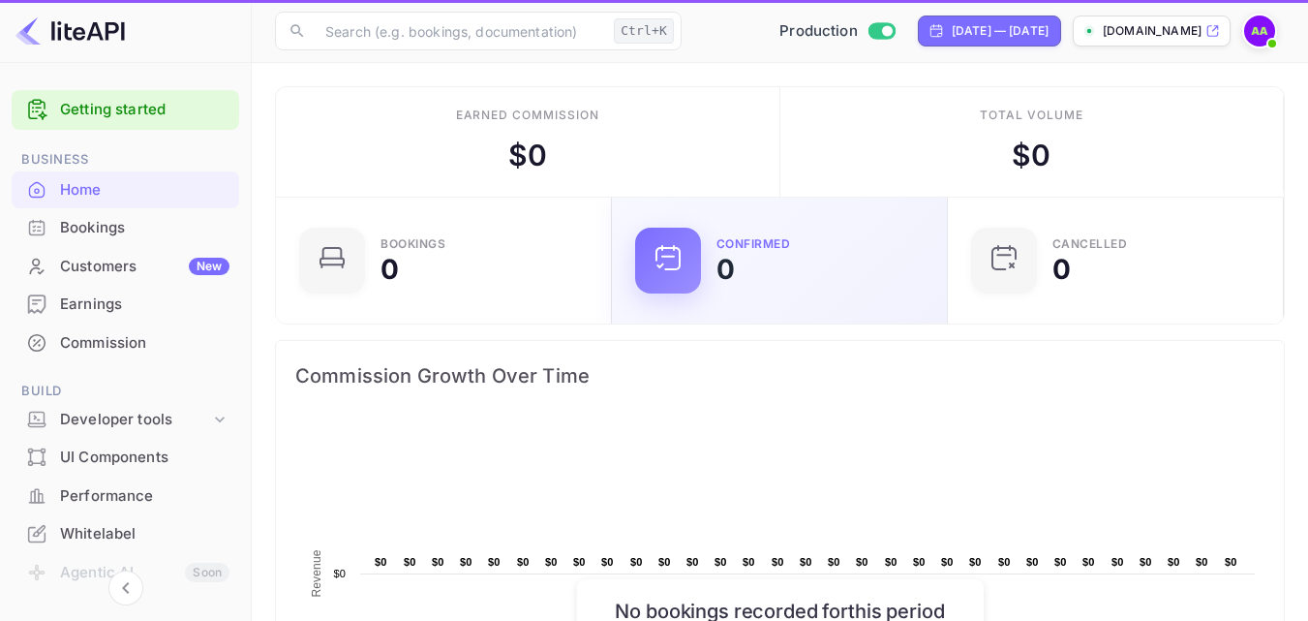 Image resolution: width=1308 pixels, height=621 pixels. I want to click on a: Home, so click(125, 189).